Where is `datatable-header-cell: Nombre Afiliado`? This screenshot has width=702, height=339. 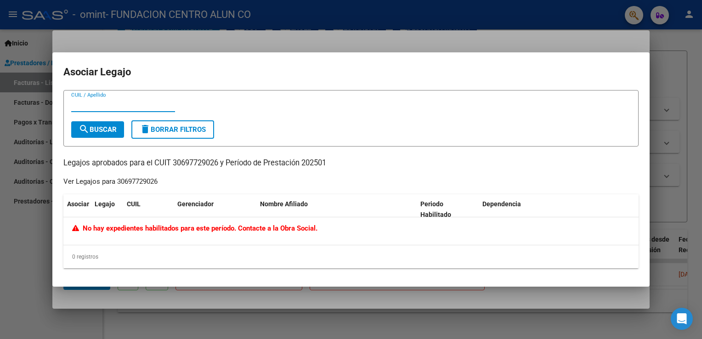 datatable-header-cell: Nombre Afiliado is located at coordinates (336, 209).